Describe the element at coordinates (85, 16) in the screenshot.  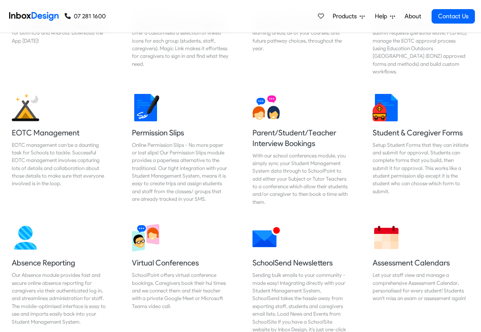
I see `a: 07 281 1600` at that location.